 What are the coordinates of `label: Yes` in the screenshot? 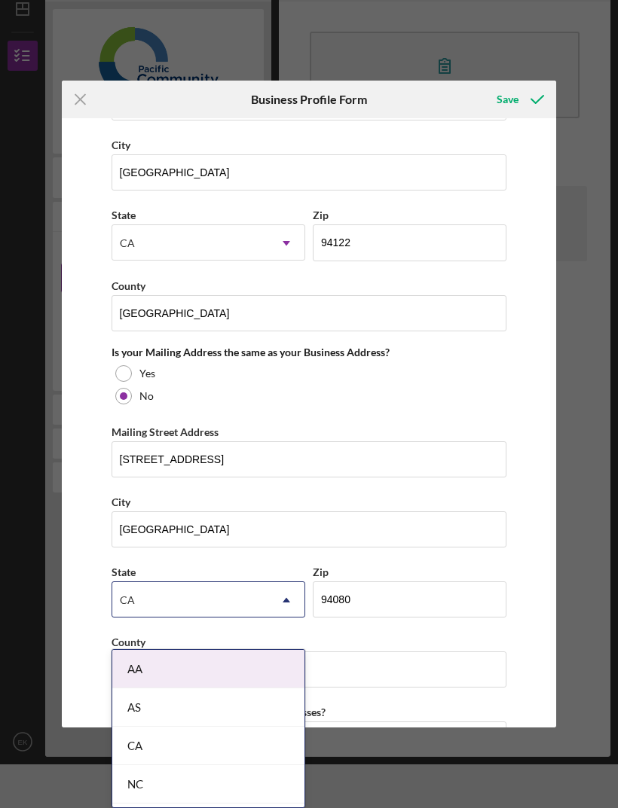 It's located at (147, 374).